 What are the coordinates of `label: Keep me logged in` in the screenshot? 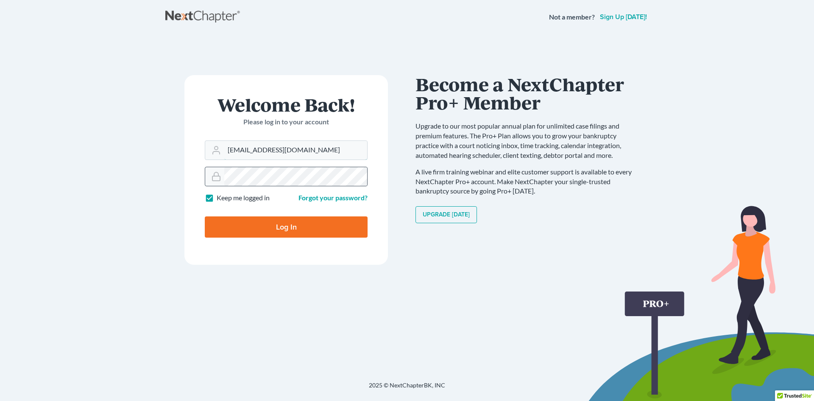 It's located at (243, 198).